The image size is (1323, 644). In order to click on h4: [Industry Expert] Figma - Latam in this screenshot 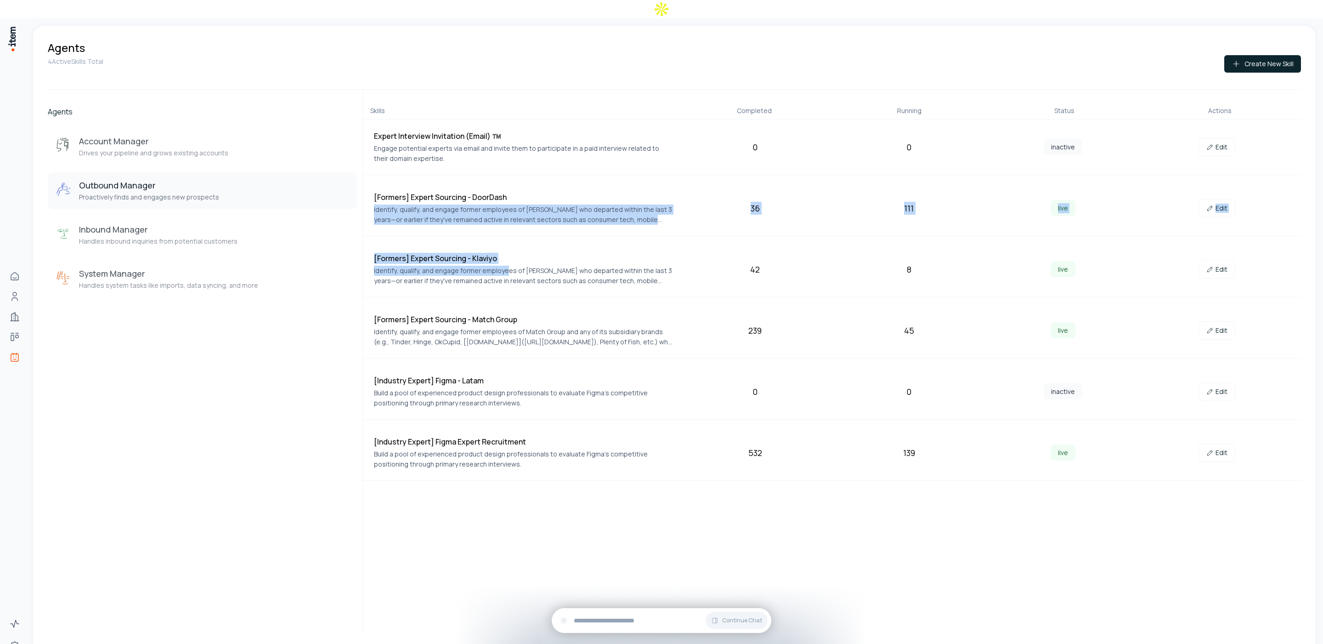, I will do `click(524, 380)`.